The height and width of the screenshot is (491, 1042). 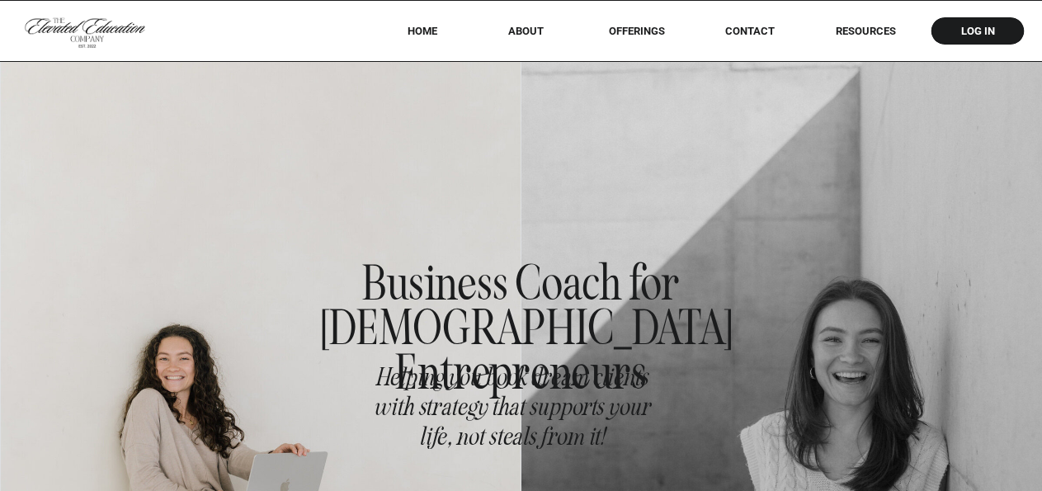 I want to click on a: log in, so click(x=977, y=31).